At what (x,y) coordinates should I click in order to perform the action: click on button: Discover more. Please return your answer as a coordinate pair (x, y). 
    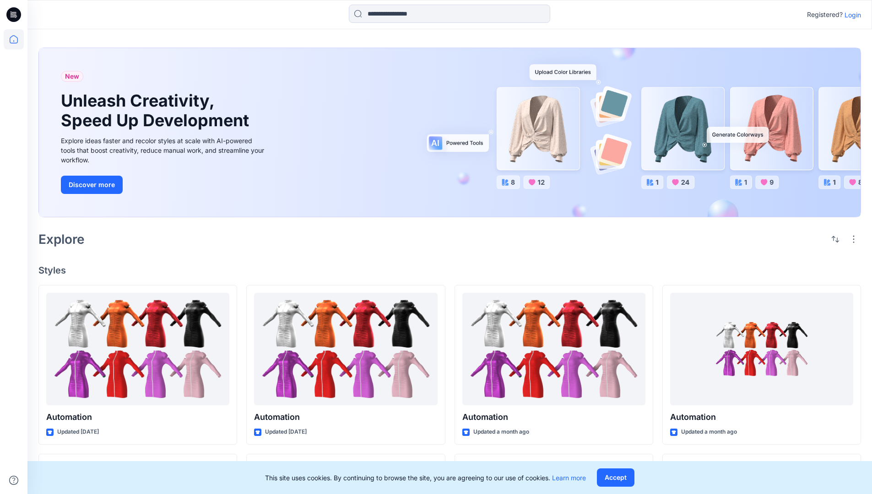
    Looking at the image, I should click on (92, 185).